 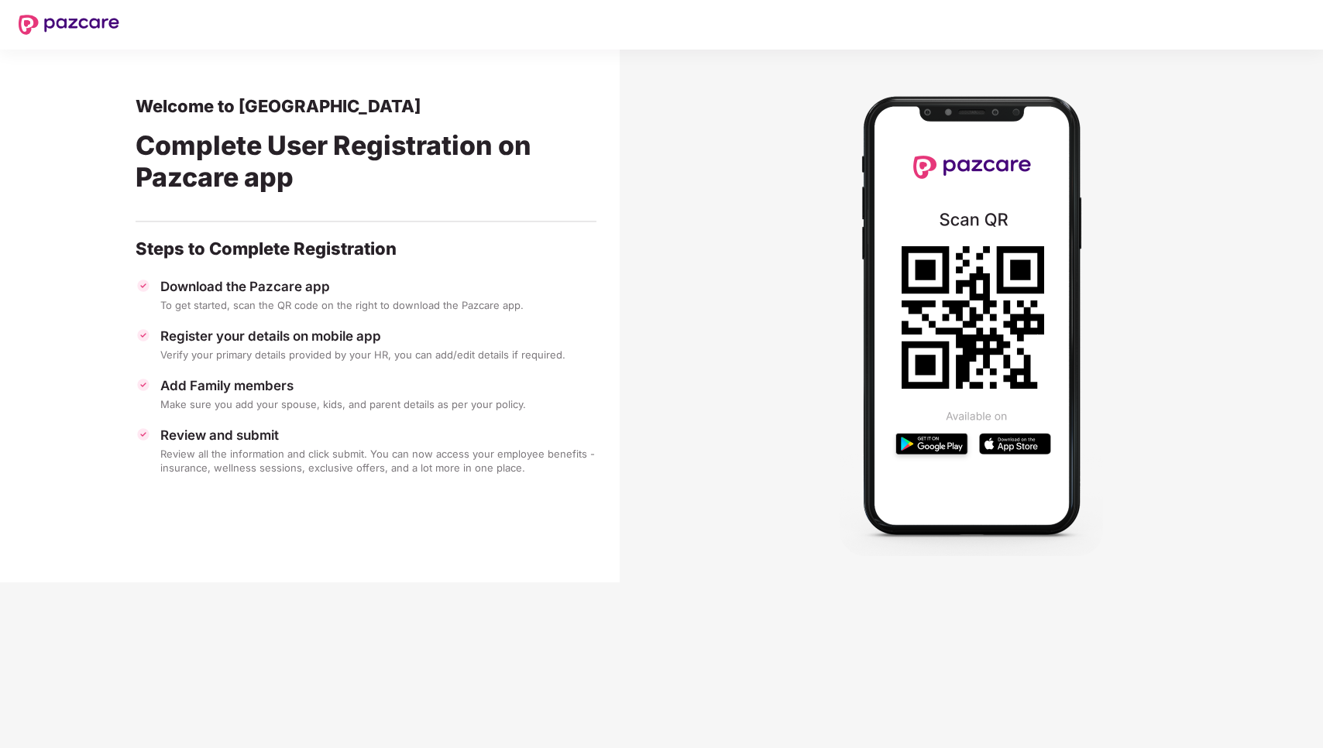 What do you see at coordinates (378, 404) in the screenshot?
I see `div: Make sure you add your spouse, kids, and parent details as per your policy.` at bounding box center [378, 404].